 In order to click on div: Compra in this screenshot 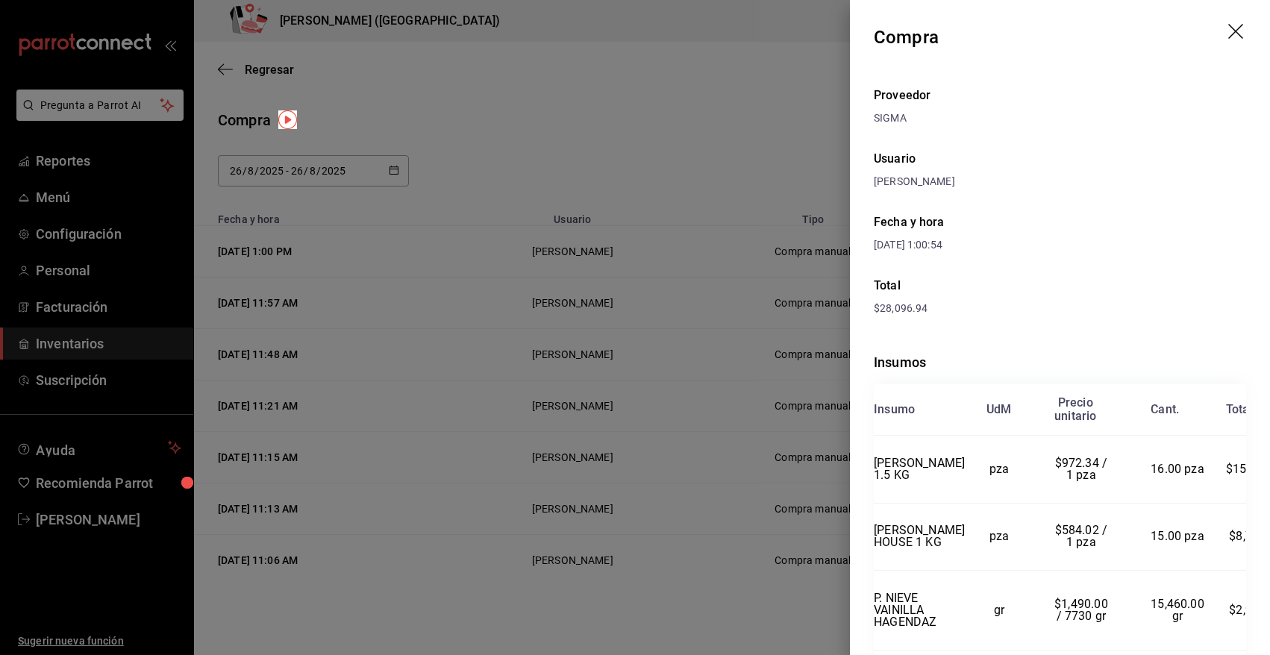, I will do `click(906, 37)`.